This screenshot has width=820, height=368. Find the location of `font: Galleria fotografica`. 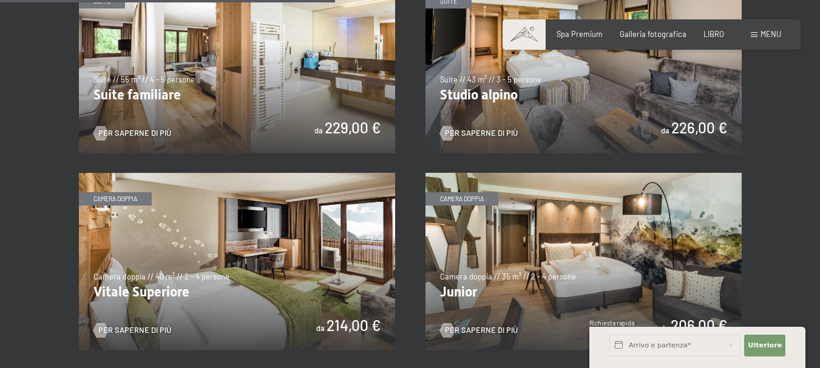

font: Galleria fotografica is located at coordinates (653, 34).